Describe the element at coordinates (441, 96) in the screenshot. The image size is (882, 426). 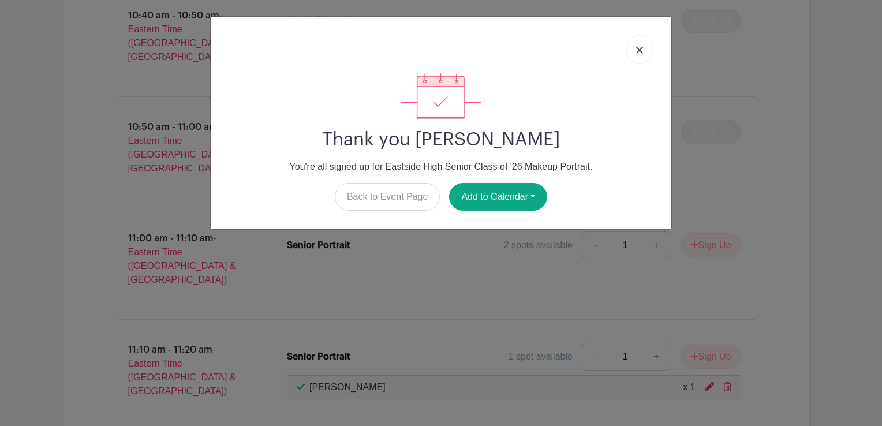
I see `img: signup_complete-c468d5dda3e2740ee63a24cb0ba0d3ce5d8a4ecd24259e683200fb1569d990c8.svg` at that location.